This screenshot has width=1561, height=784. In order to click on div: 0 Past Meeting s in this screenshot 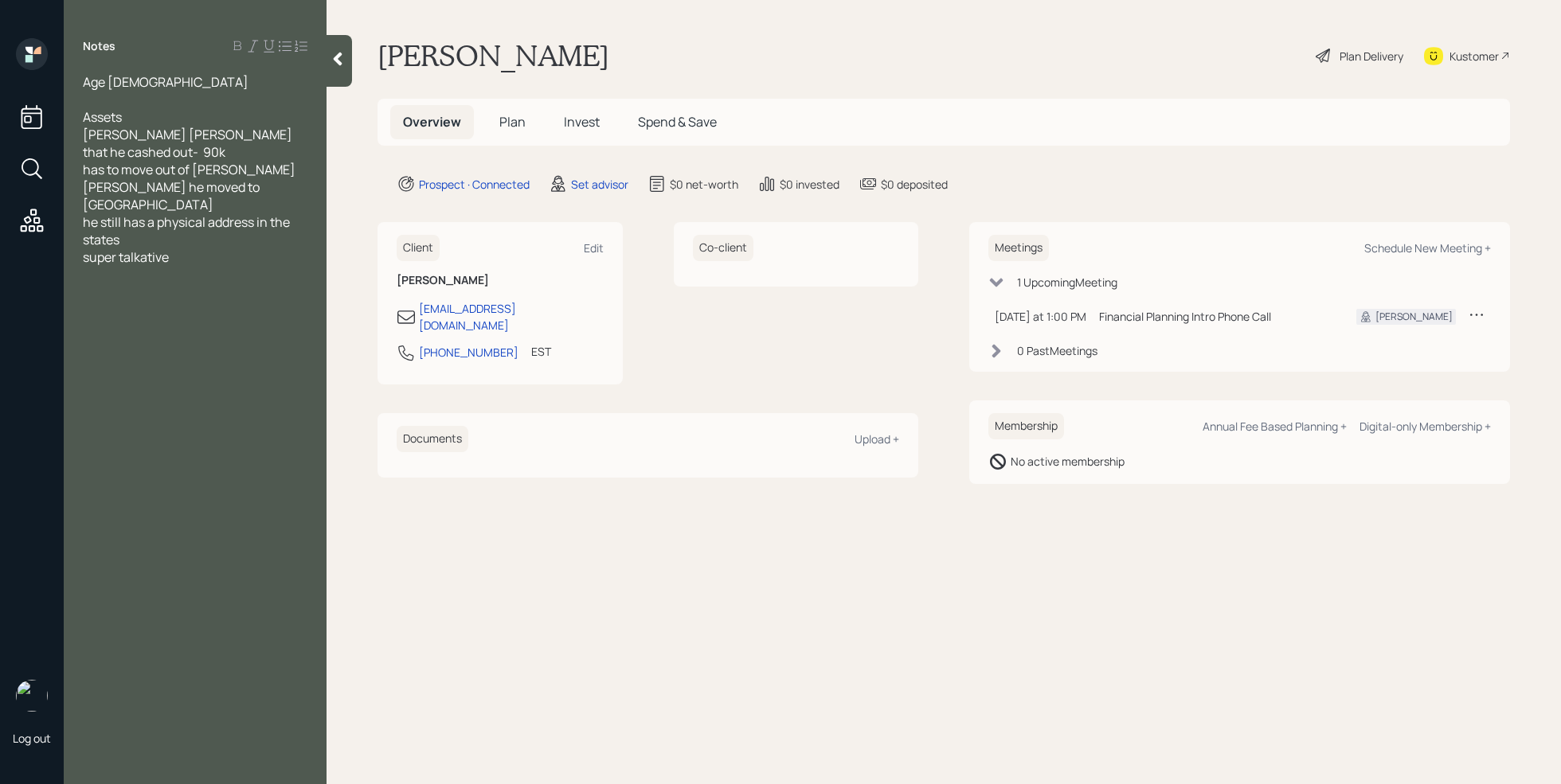, I will do `click(1058, 351)`.